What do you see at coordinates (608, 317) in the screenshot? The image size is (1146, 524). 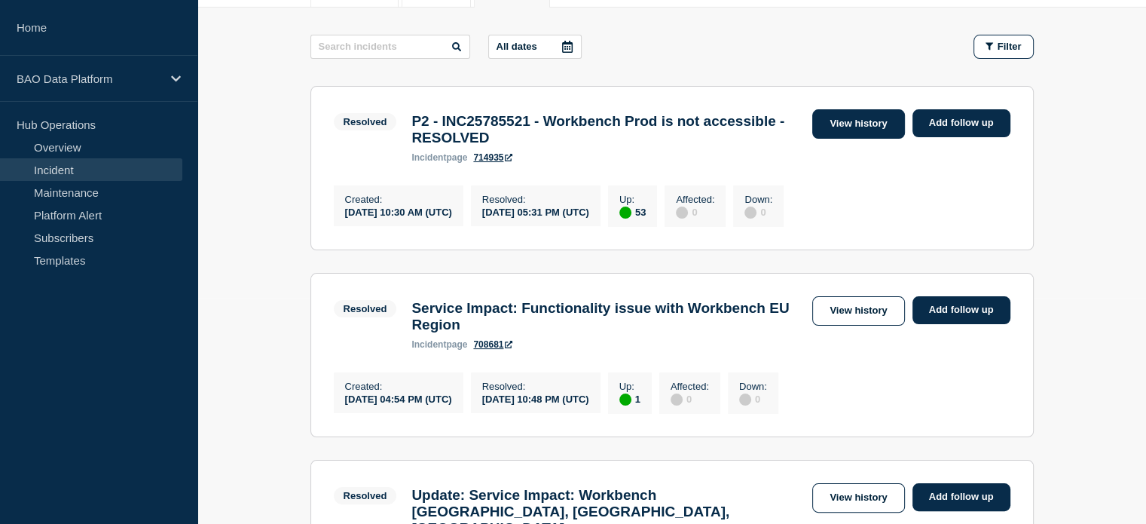 I see `h3: Service Impact: Functionality issue with Workbench EU Region` at bounding box center [608, 317].